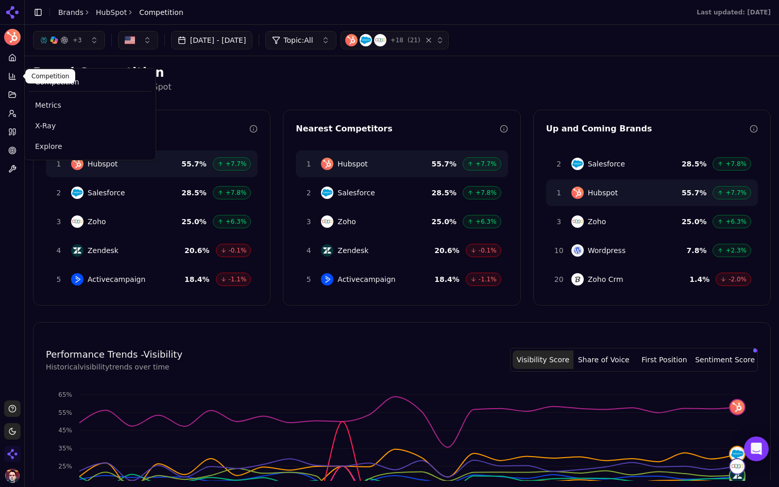 The image size is (779, 487). I want to click on span: 55.7 %, so click(694, 193).